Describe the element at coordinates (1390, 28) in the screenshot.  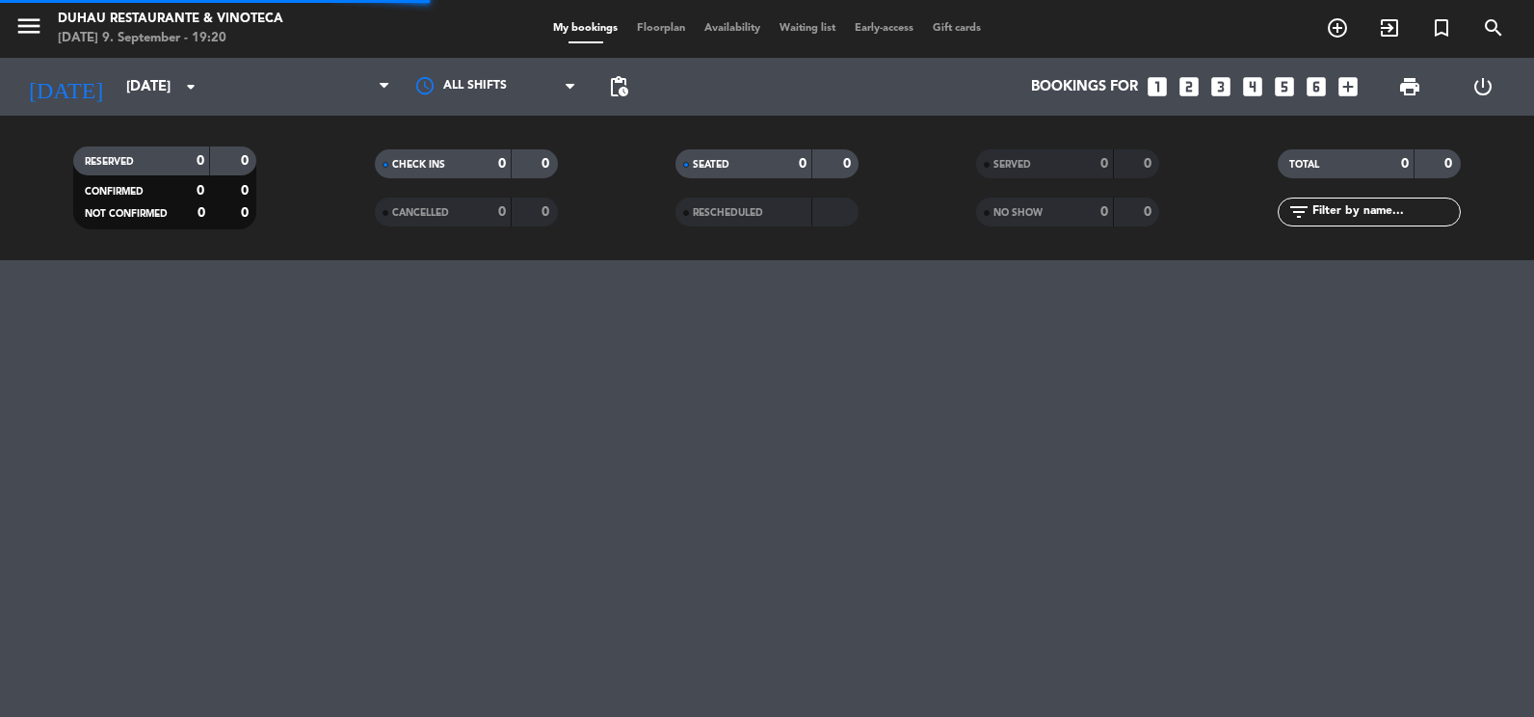
I see `i: exit_to_app` at that location.